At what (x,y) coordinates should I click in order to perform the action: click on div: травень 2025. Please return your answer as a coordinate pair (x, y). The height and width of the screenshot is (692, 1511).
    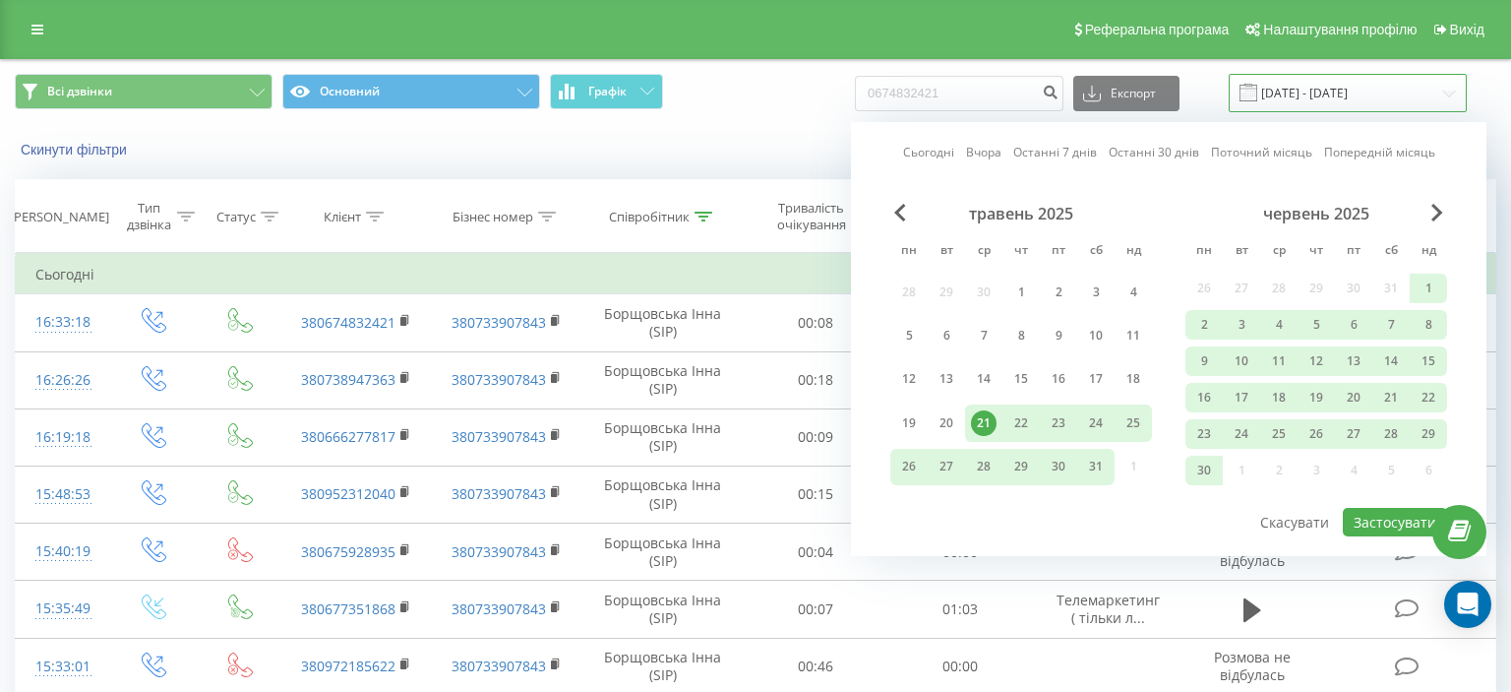
    Looking at the image, I should click on (1021, 214).